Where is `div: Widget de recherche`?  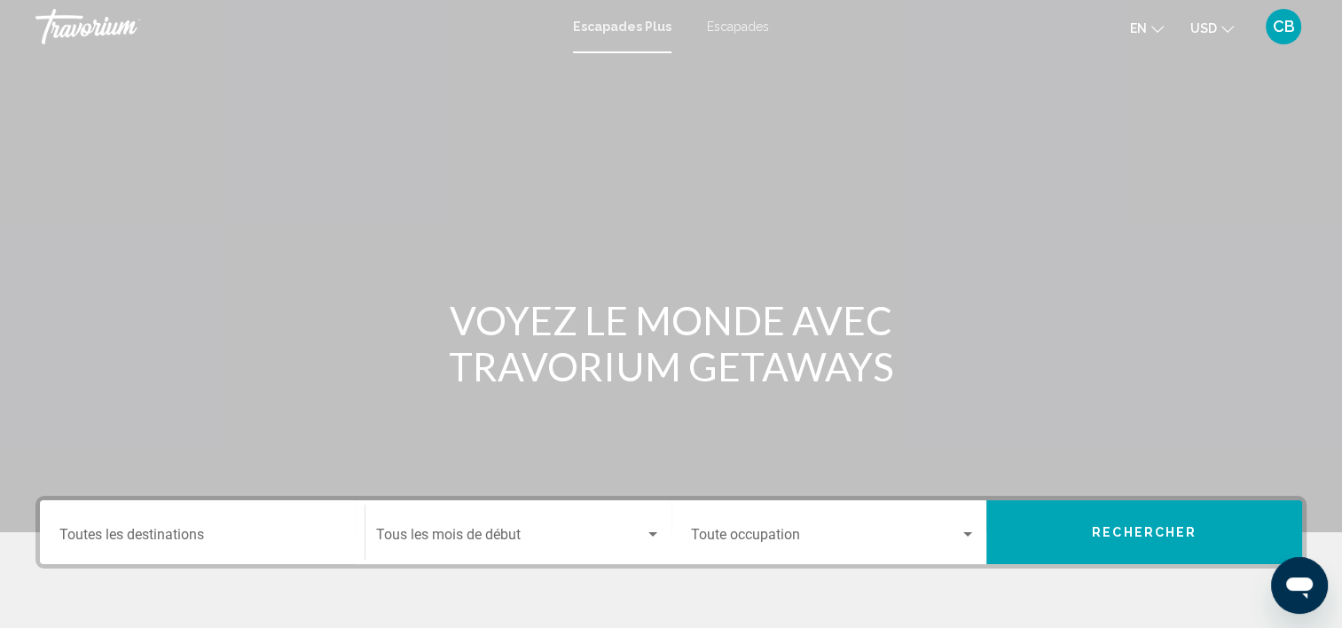
div: Widget de recherche is located at coordinates (671, 532).